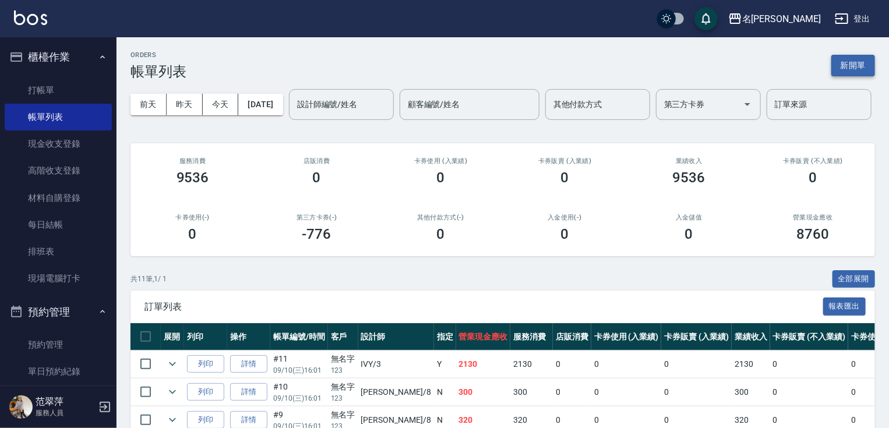  What do you see at coordinates (844, 306) in the screenshot?
I see `button: 報表匯出` at bounding box center [844, 306].